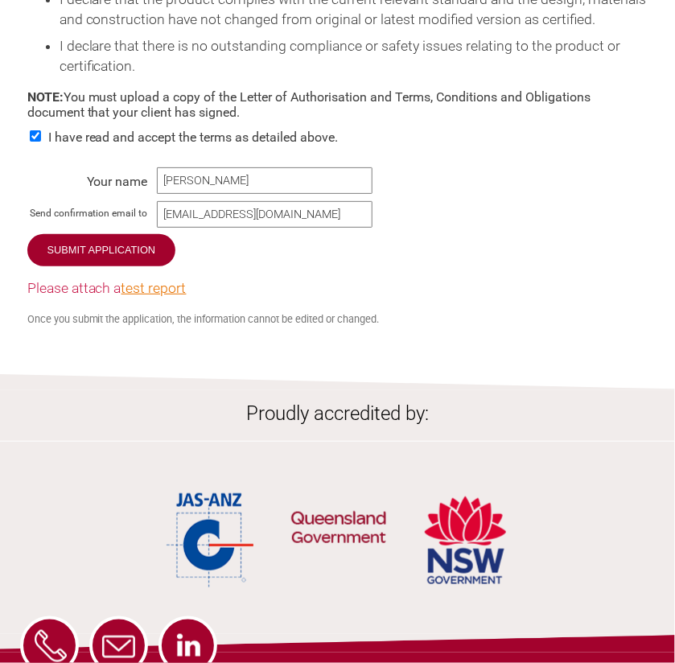 The image size is (675, 663). Describe the element at coordinates (338, 135) in the screenshot. I see `div: I have read and accept the terms as detailed above.` at that location.